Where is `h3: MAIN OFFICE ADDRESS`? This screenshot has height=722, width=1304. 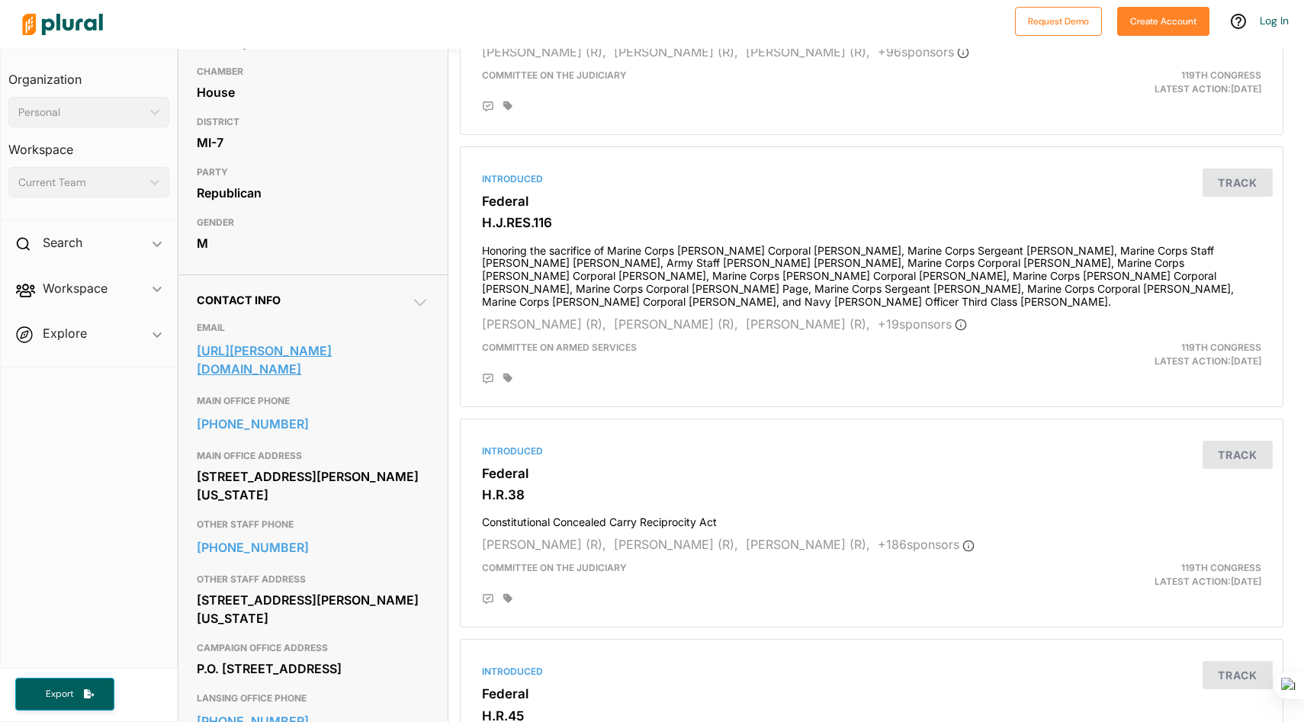
h3: MAIN OFFICE ADDRESS is located at coordinates (313, 456).